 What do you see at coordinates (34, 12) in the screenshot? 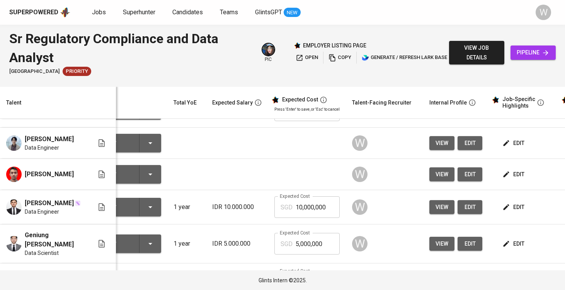
I see `div: Superpowered` at bounding box center [34, 12].